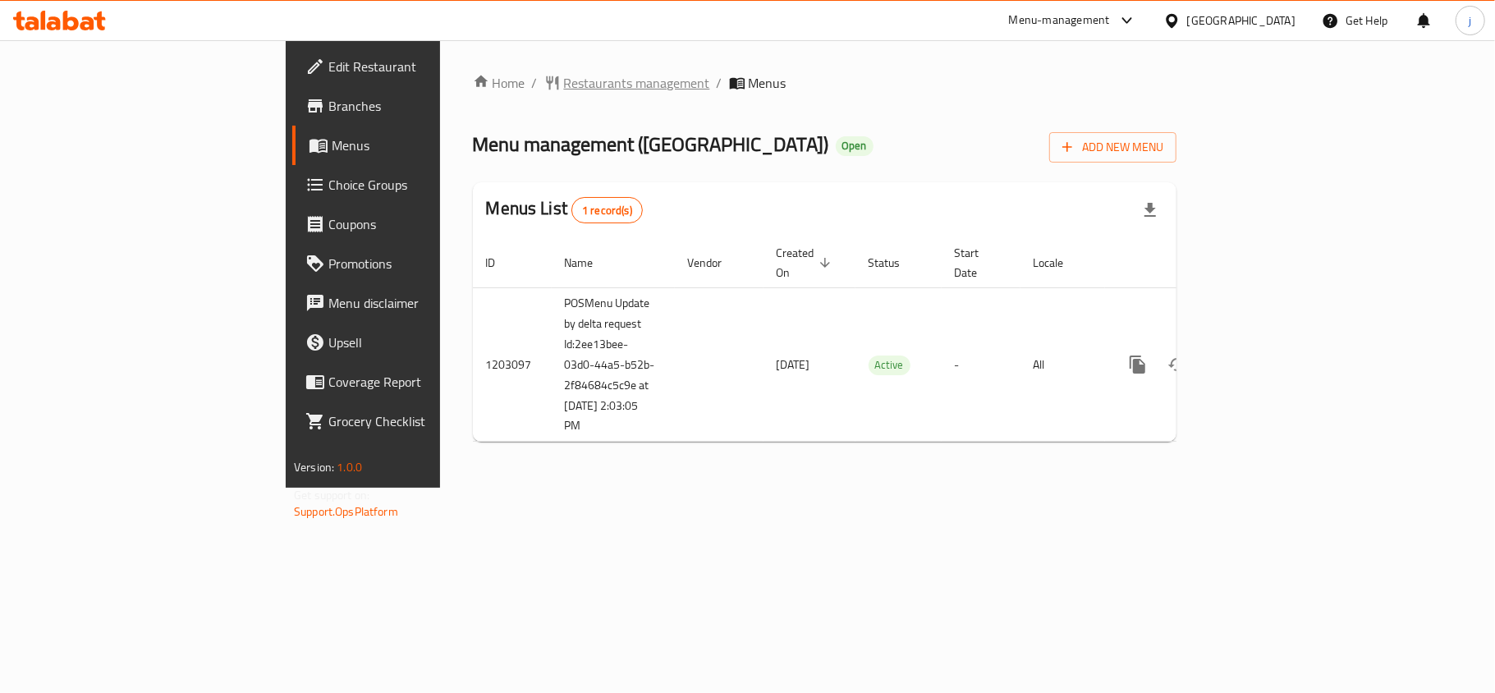  What do you see at coordinates (425, 185) in the screenshot?
I see `span: Choice Groups` at bounding box center [425, 185].